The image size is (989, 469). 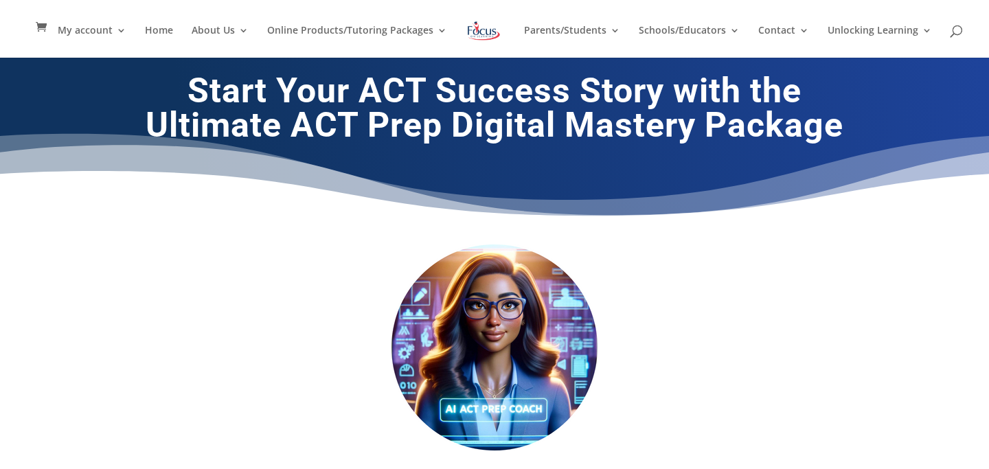 What do you see at coordinates (880, 41) in the screenshot?
I see `a: Unlocking Learning` at bounding box center [880, 41].